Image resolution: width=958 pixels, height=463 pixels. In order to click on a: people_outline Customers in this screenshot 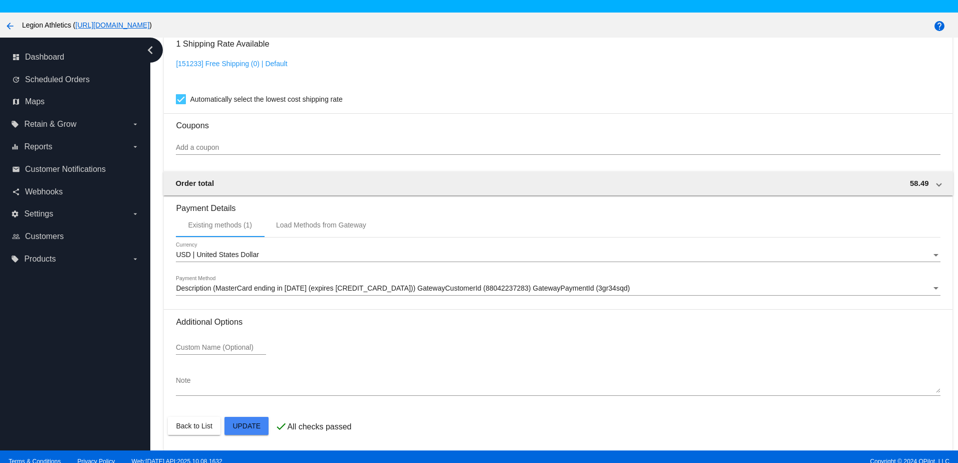, I will do `click(76, 236)`.